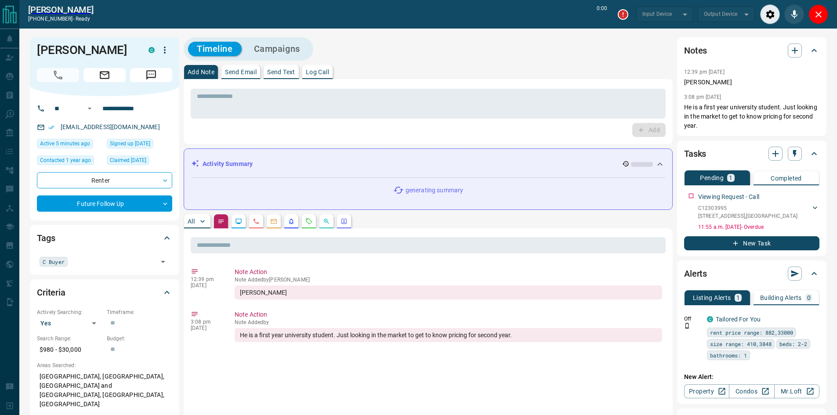 This screenshot has height=415, width=837. Describe the element at coordinates (139, 162) in the screenshot. I see `div: Thu Sep 28 2023` at that location.